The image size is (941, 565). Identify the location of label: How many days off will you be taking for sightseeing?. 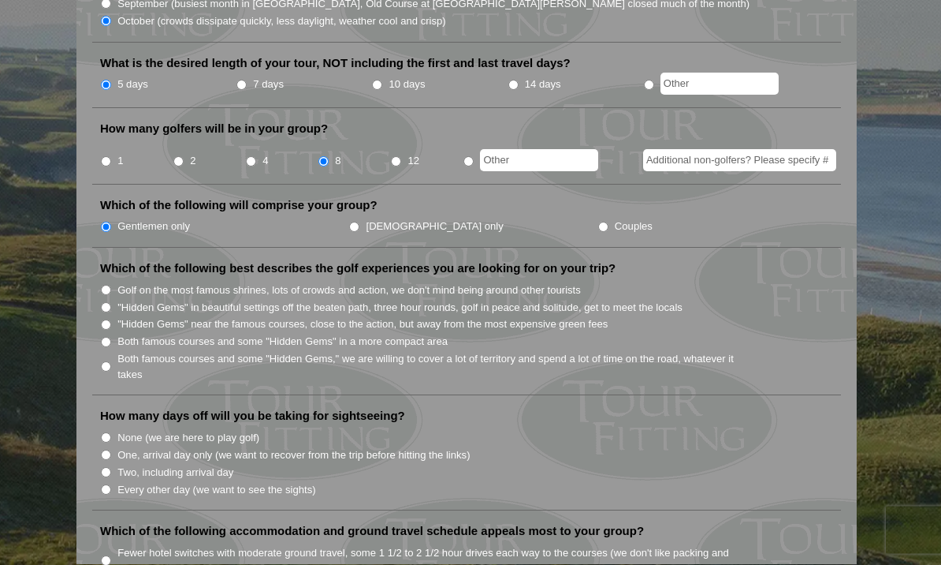
(252, 416).